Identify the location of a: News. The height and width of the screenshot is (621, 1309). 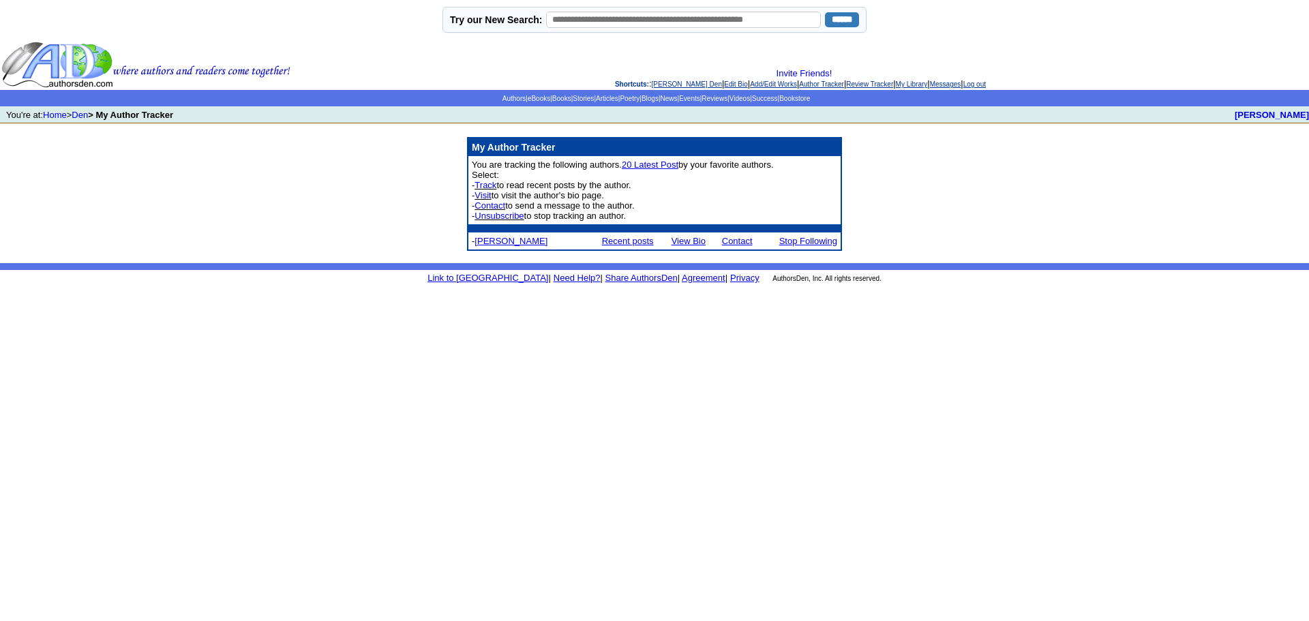
(669, 98).